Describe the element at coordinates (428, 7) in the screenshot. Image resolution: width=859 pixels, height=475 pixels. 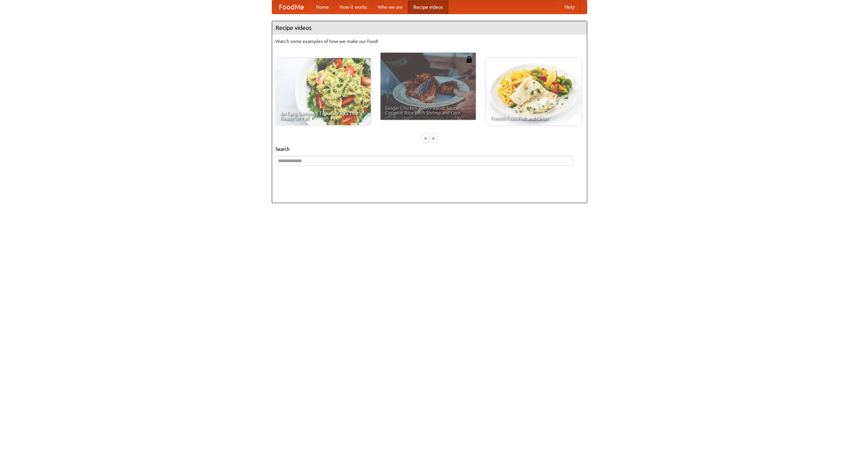
I see `a: Recipe videos` at that location.